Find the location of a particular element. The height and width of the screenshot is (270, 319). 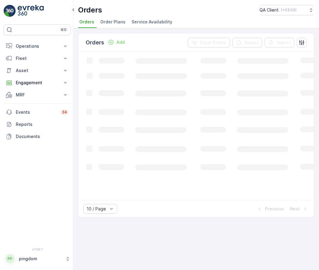

span: v 1.50.1 is located at coordinates (37, 249).